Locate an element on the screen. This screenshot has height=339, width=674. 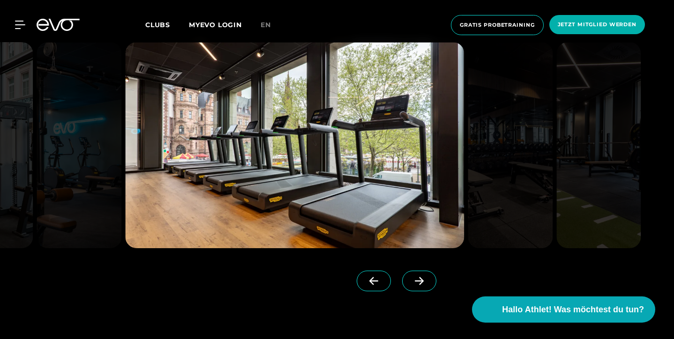
a: en is located at coordinates (271, 25).